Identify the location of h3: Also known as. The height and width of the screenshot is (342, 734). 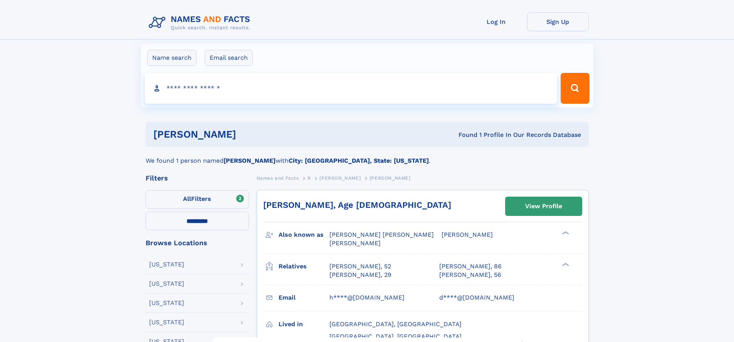
(304, 235).